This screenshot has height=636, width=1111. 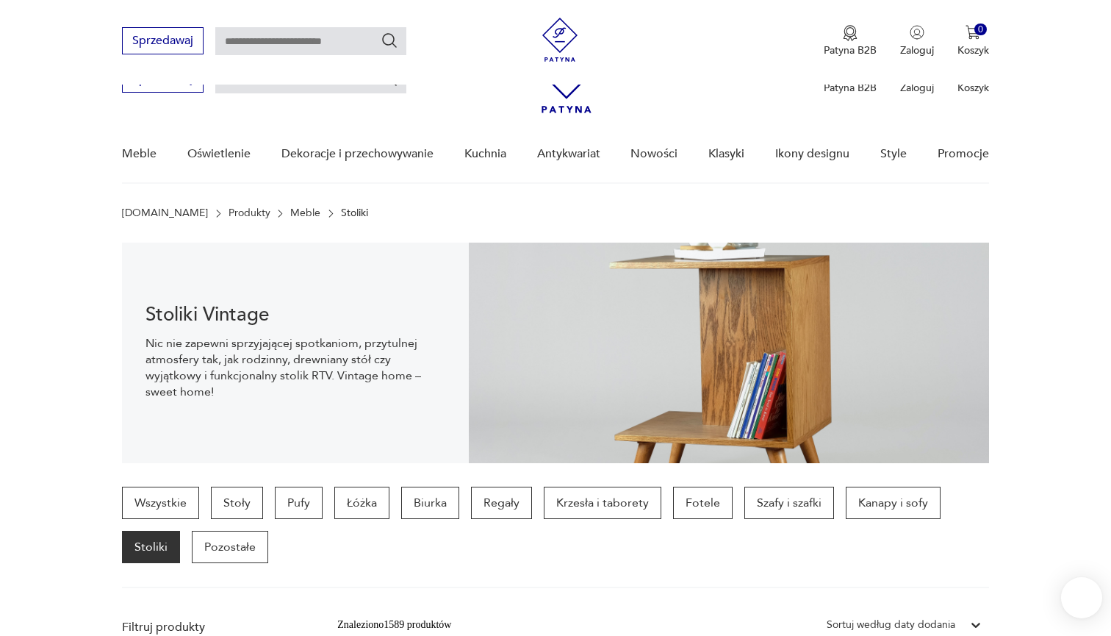 I want to click on p: Pufy, so click(x=298, y=503).